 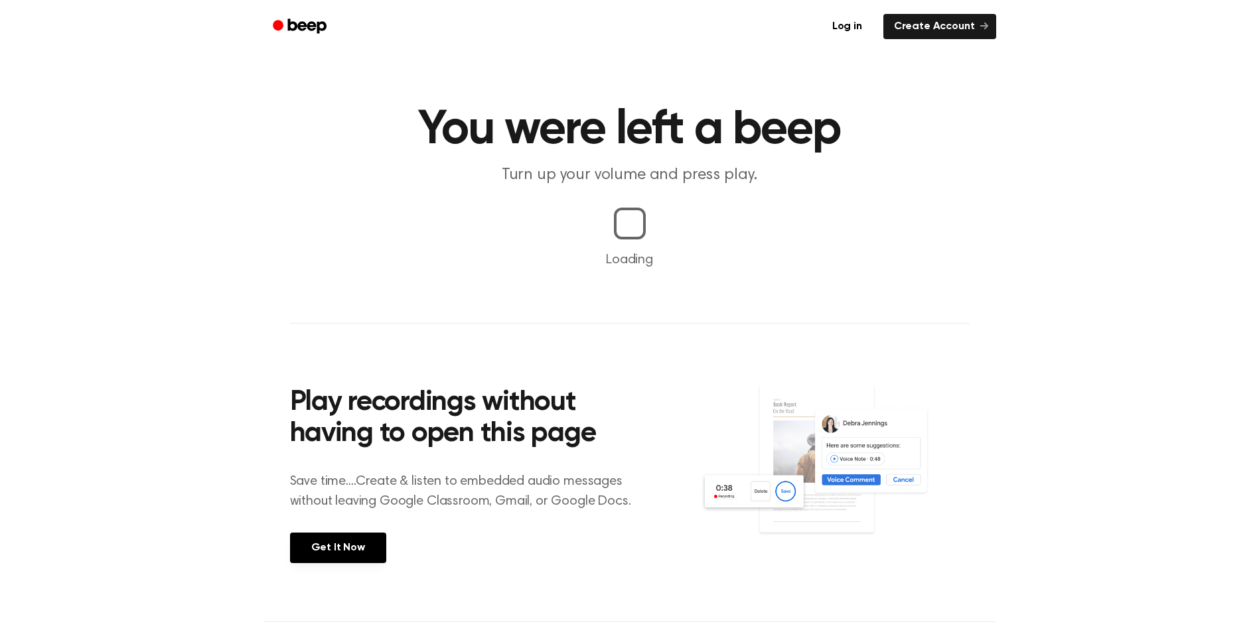 What do you see at coordinates (301, 27) in the screenshot?
I see `a: Beep` at bounding box center [301, 27].